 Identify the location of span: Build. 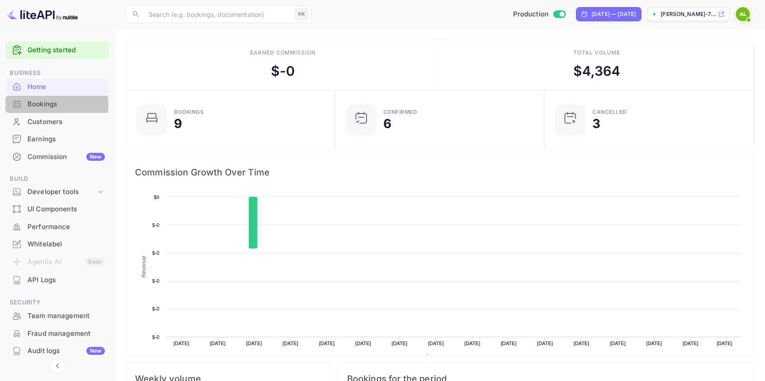
(57, 179).